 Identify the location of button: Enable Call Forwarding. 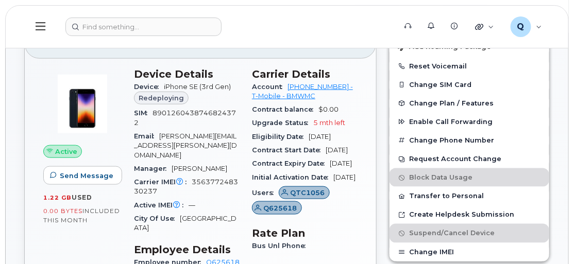
(470, 122).